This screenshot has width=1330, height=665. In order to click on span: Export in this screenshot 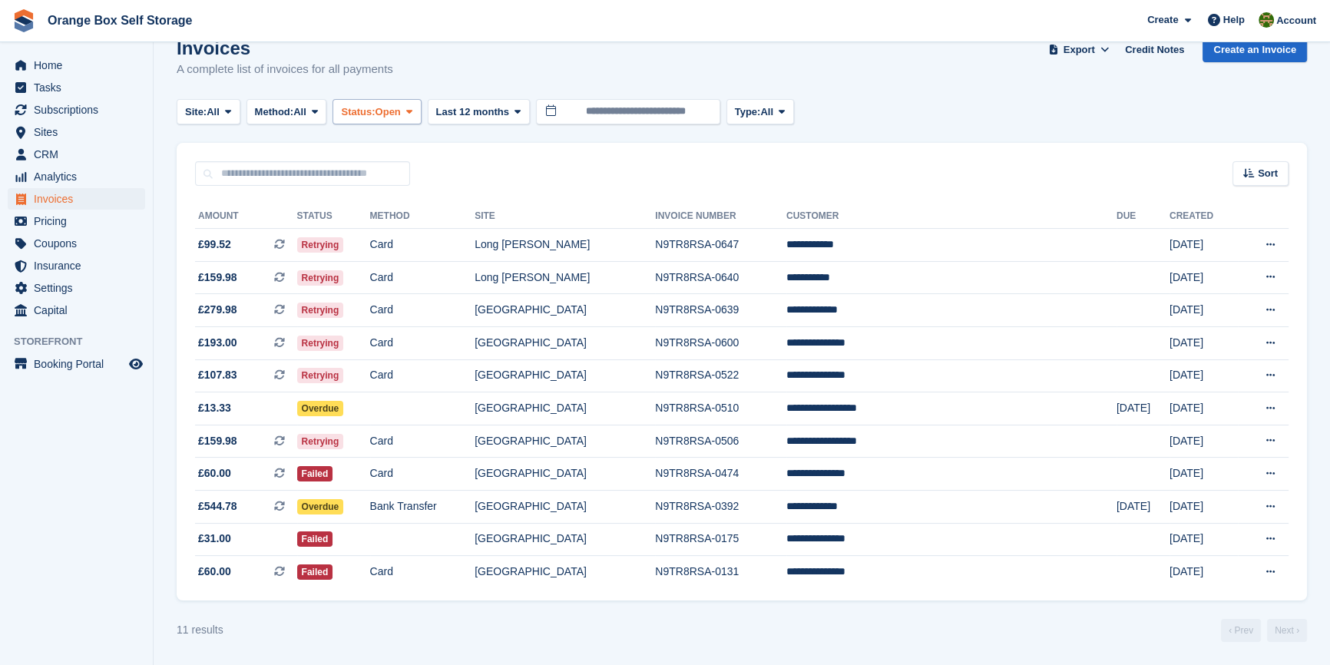, I will do `click(1079, 50)`.